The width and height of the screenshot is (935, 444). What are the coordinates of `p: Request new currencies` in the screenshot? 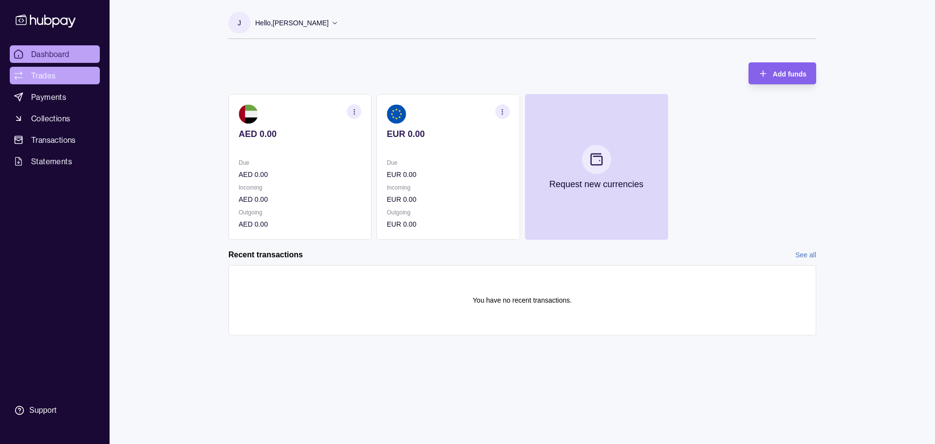 It's located at (596, 184).